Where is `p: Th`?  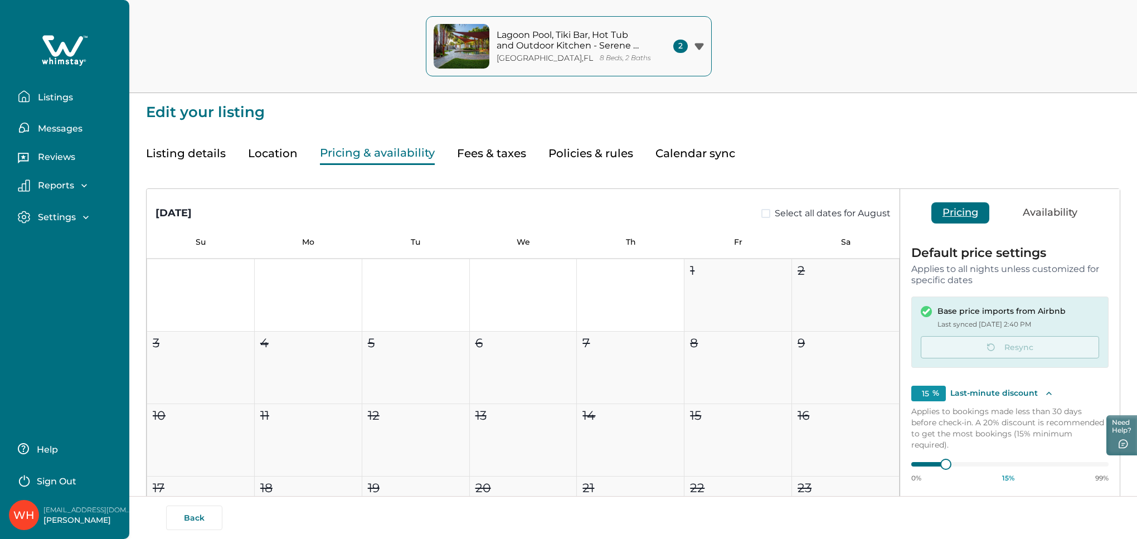
p: Th is located at coordinates (630, 242).